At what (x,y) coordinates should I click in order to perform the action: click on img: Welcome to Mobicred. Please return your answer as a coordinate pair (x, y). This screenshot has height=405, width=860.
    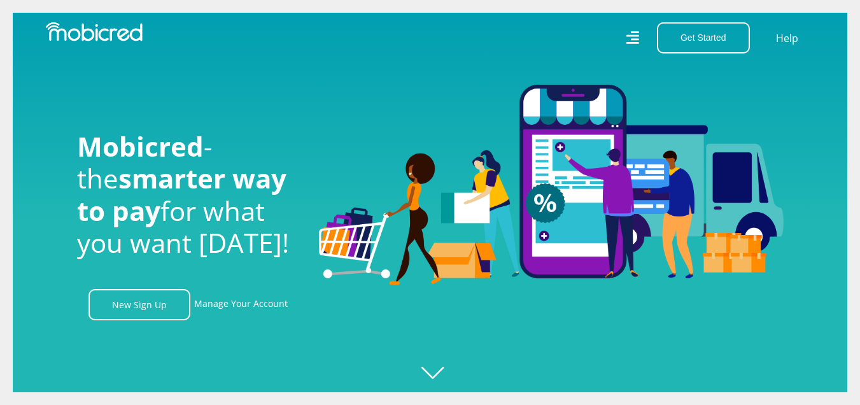
    Looking at the image, I should click on (551, 185).